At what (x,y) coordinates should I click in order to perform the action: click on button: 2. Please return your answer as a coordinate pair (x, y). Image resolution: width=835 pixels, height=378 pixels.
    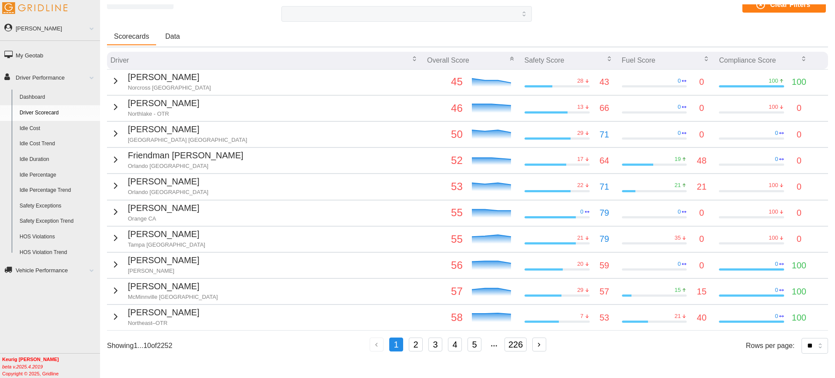
    Looking at the image, I should click on (416, 344).